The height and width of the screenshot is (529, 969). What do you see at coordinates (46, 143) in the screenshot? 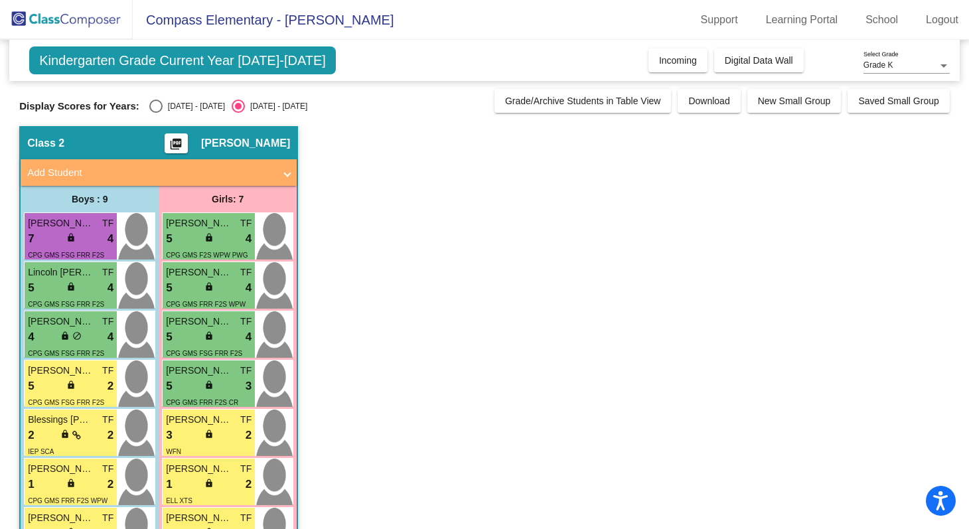
I see `span: Class 2` at bounding box center [46, 143].